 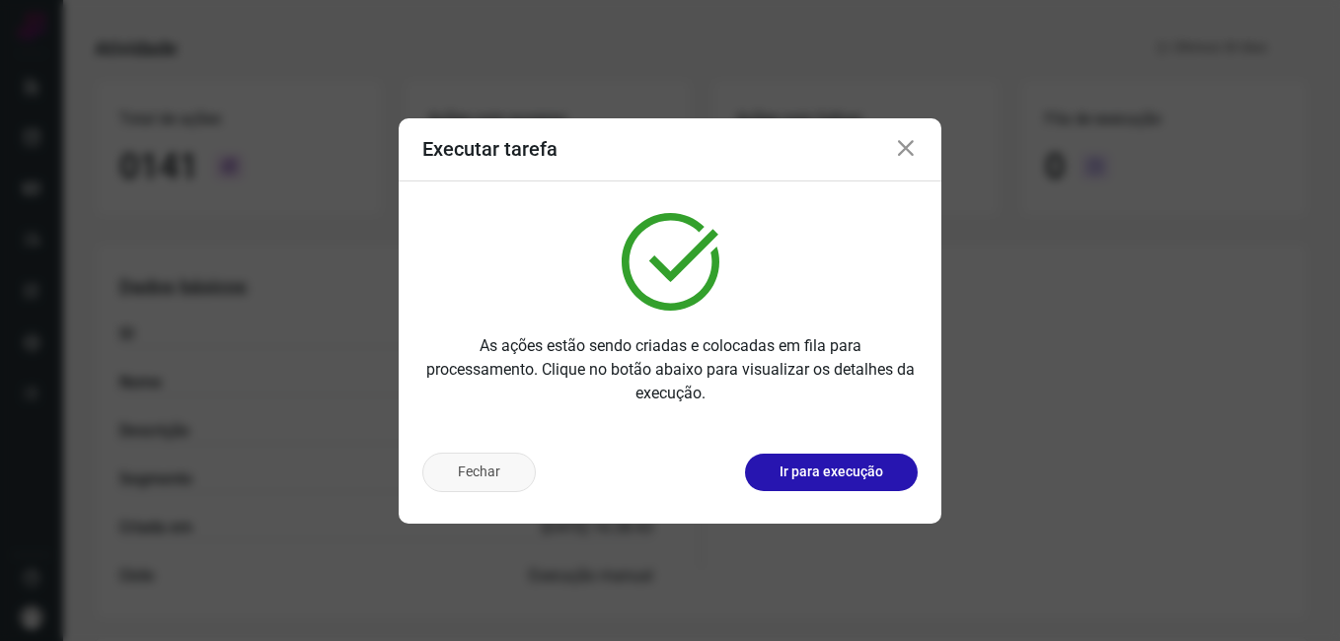 I want to click on button: Ir para execução, so click(x=831, y=473).